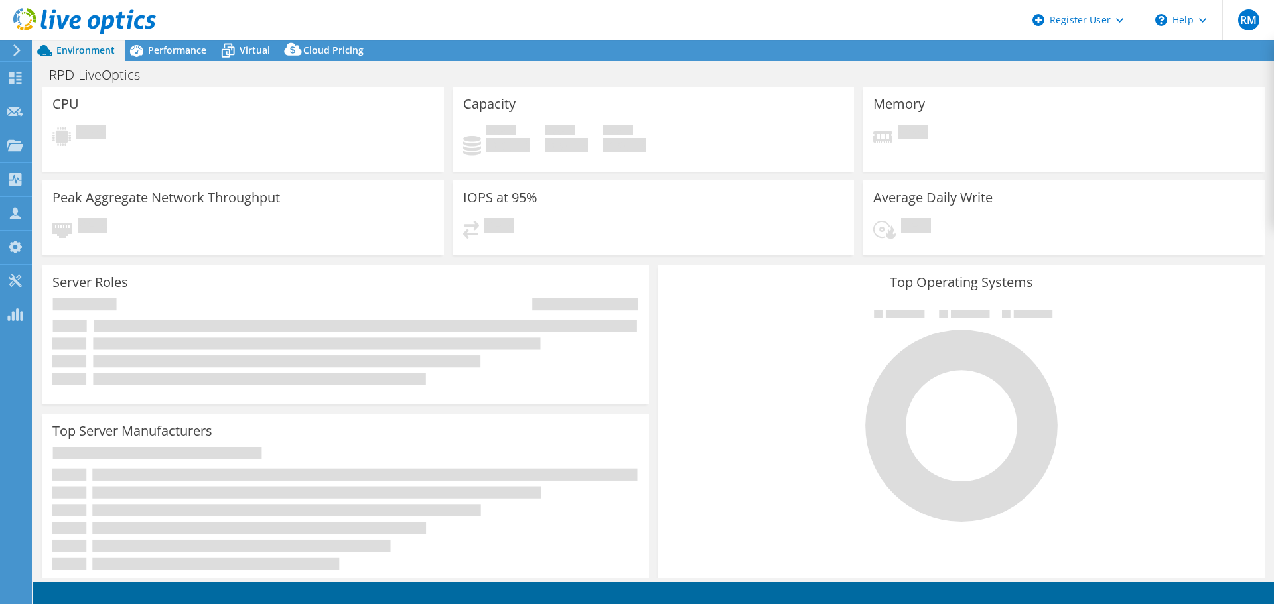 The width and height of the screenshot is (1274, 604). What do you see at coordinates (1161, 20) in the screenshot?
I see `svg: \n` at bounding box center [1161, 20].